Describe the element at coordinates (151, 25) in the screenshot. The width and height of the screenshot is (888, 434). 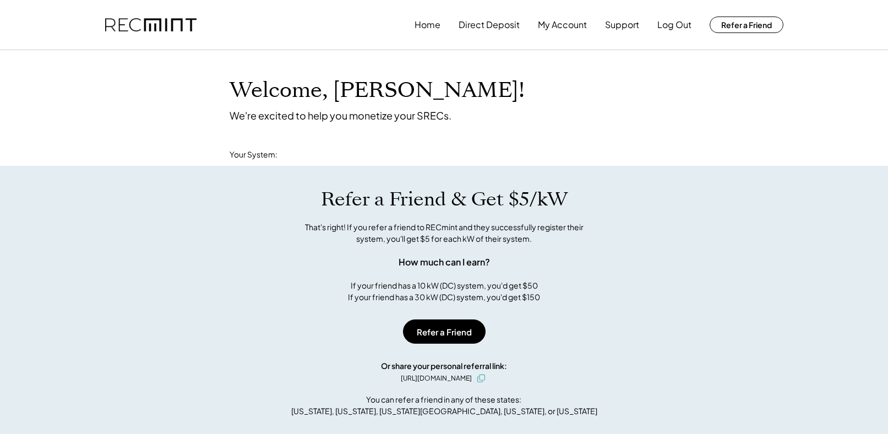
I see `img: recmint-logotype%403x.png` at that location.